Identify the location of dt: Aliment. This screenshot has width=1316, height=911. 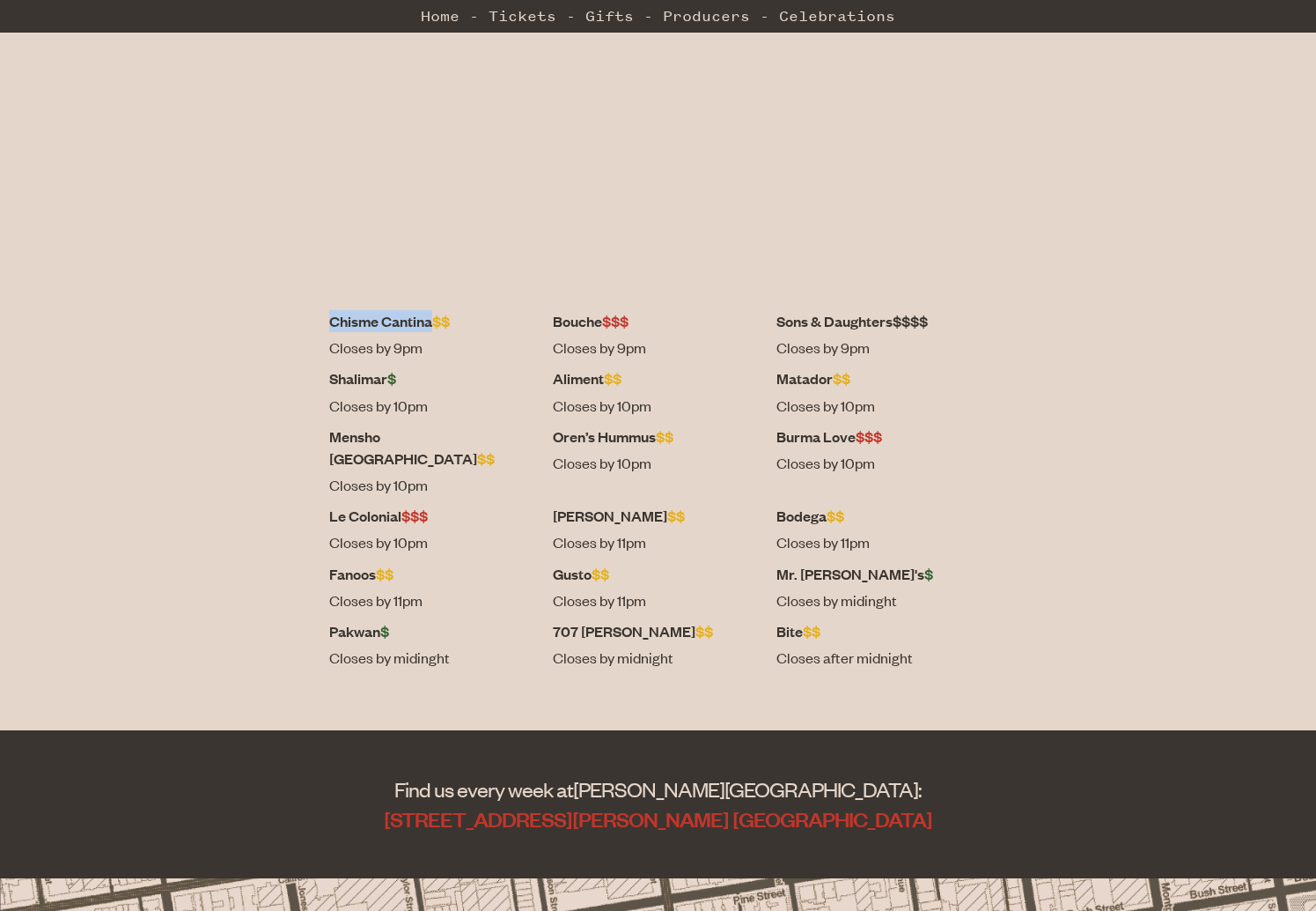
(658, 378).